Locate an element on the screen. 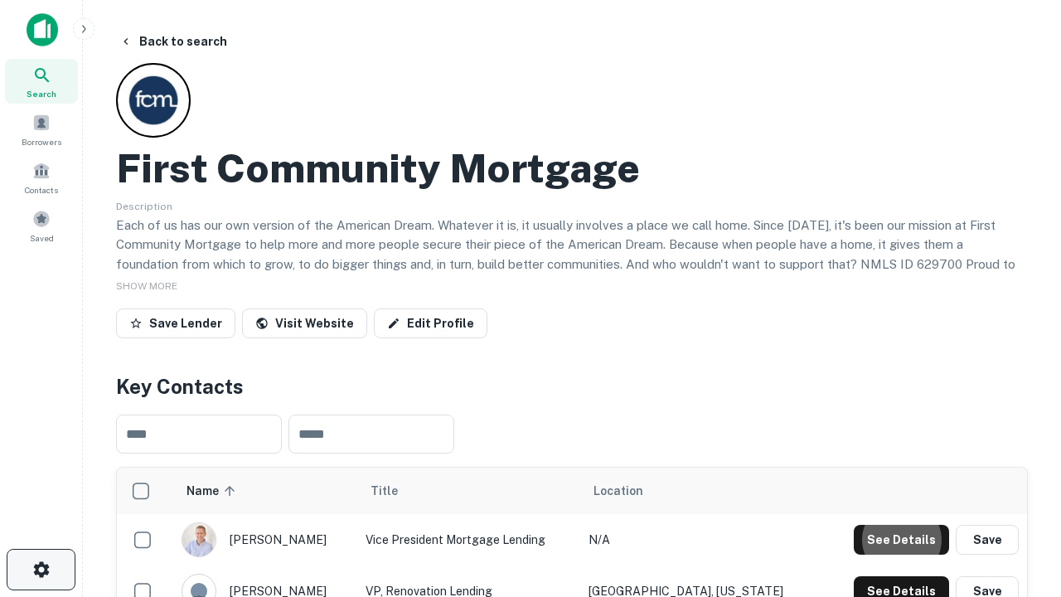  td: N/A is located at coordinates (701, 540).